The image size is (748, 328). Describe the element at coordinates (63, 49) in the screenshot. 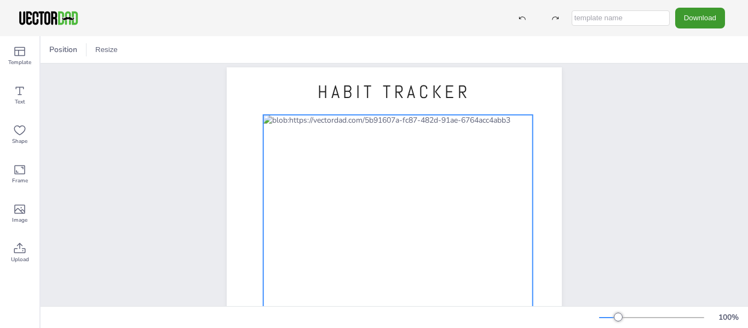

I see `span: Position` at that location.